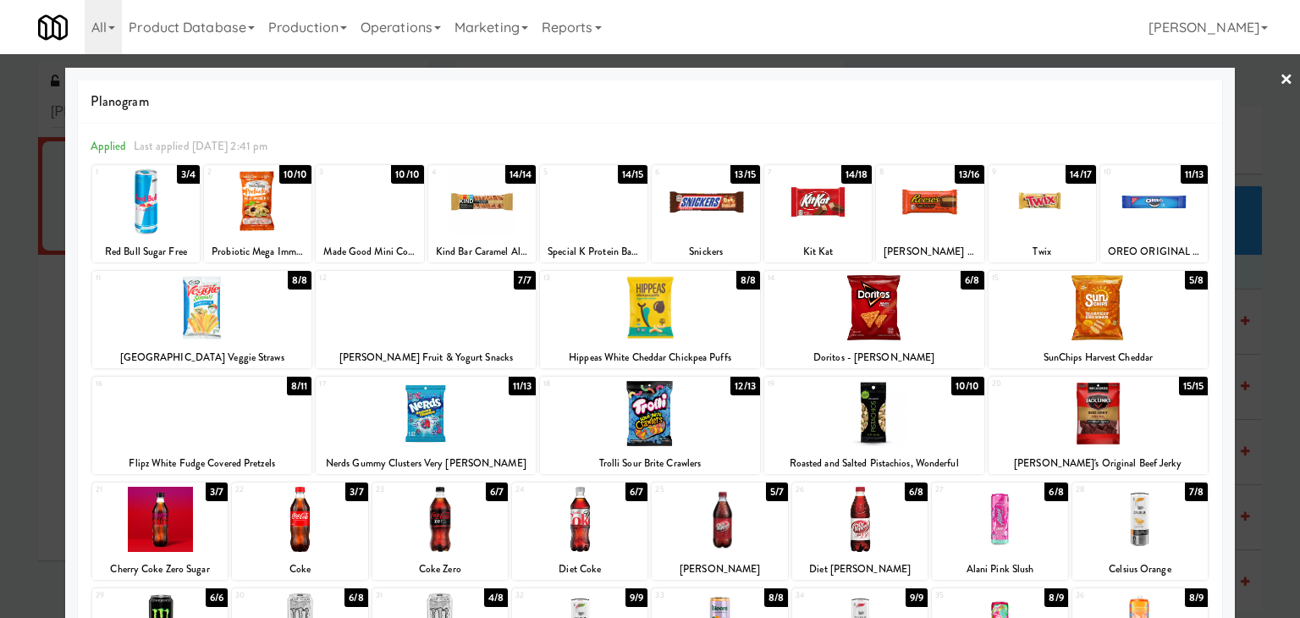 This screenshot has width=1300, height=618. Describe the element at coordinates (650, 425) in the screenshot. I see `div: 1812/13Trolli Sour Brite Crawlers` at that location.